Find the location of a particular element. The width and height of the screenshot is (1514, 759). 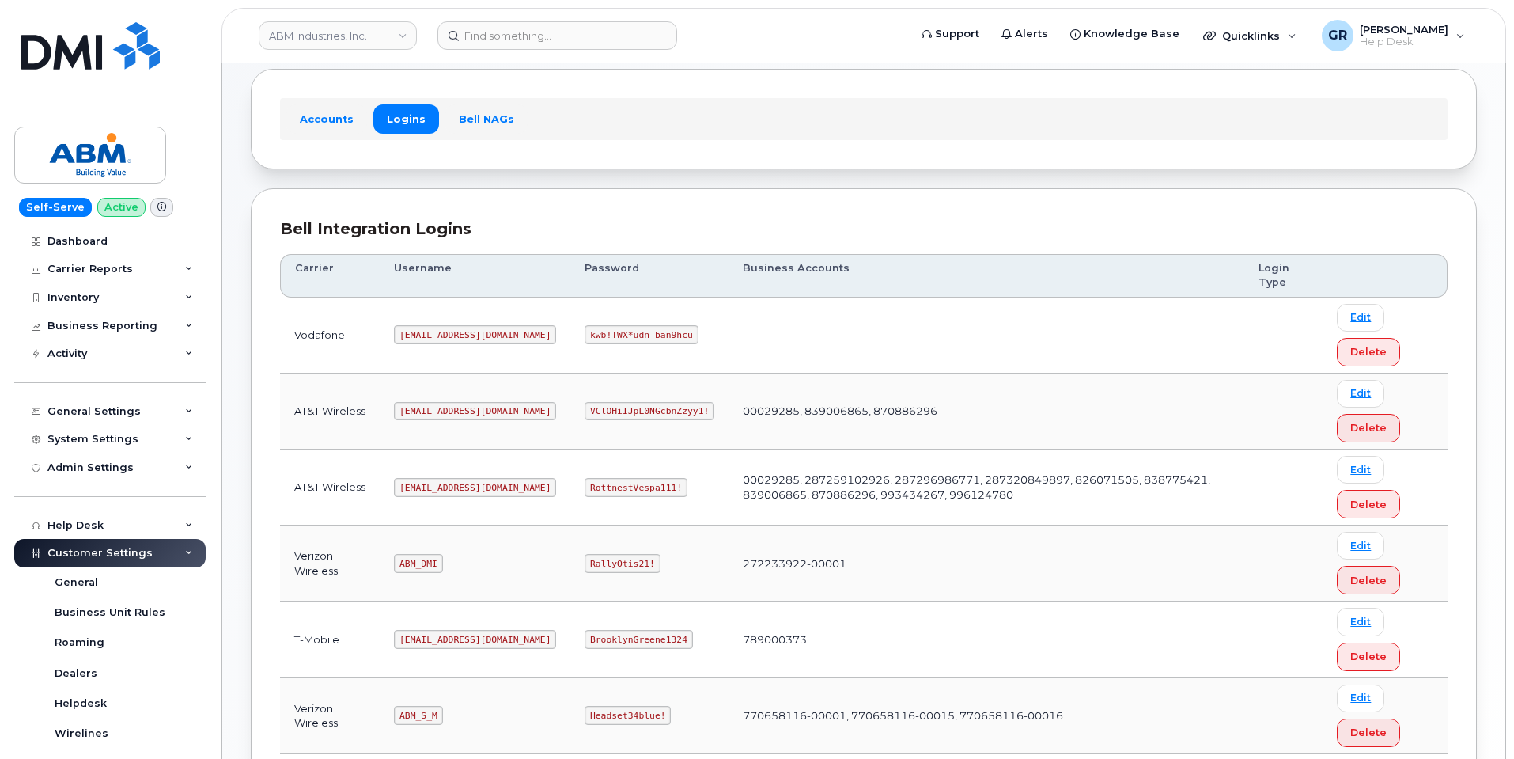

td: 00029285, 287259102926, 287296986771, 287320849897, 826071505, 838775421, 839006865, 870886296, 9... is located at coordinates (987, 487).